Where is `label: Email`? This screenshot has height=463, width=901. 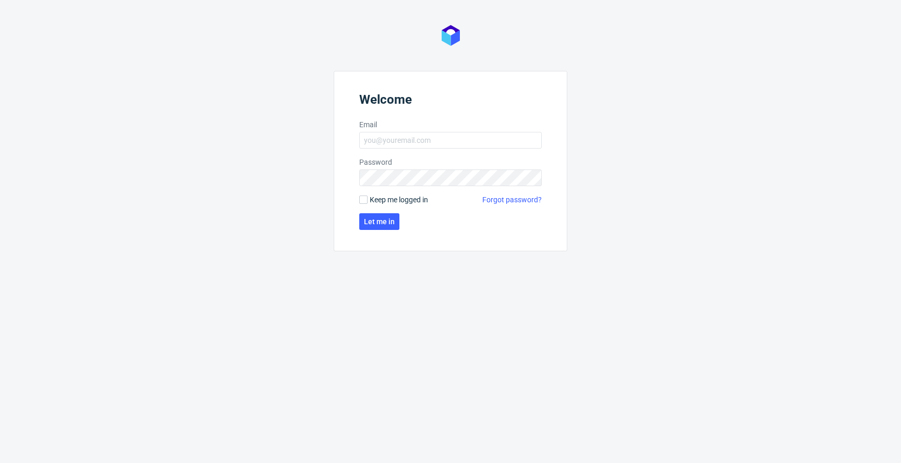 label: Email is located at coordinates (450, 125).